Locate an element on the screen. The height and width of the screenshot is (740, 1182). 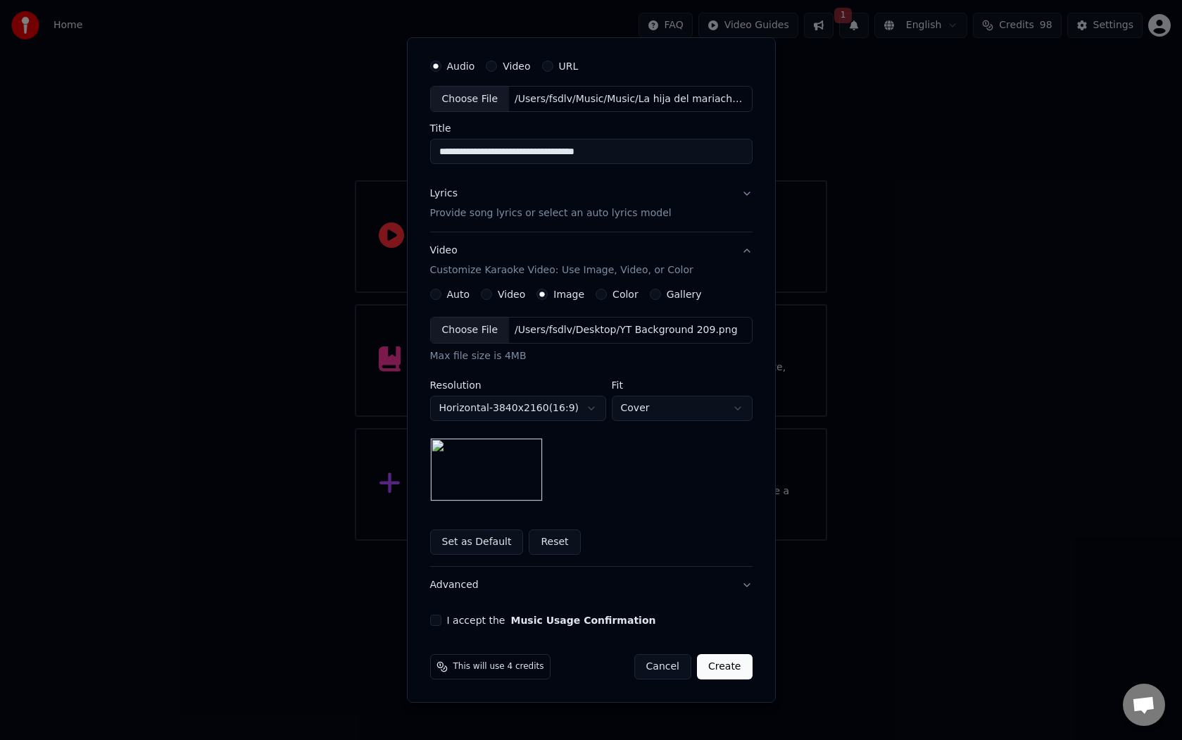
div: /Users/fsdlv/Music/Music/La hija del mariachi/CD3/La hija del mariachi - La barca de oro. CD3 [Ci... is located at coordinates (629, 99).